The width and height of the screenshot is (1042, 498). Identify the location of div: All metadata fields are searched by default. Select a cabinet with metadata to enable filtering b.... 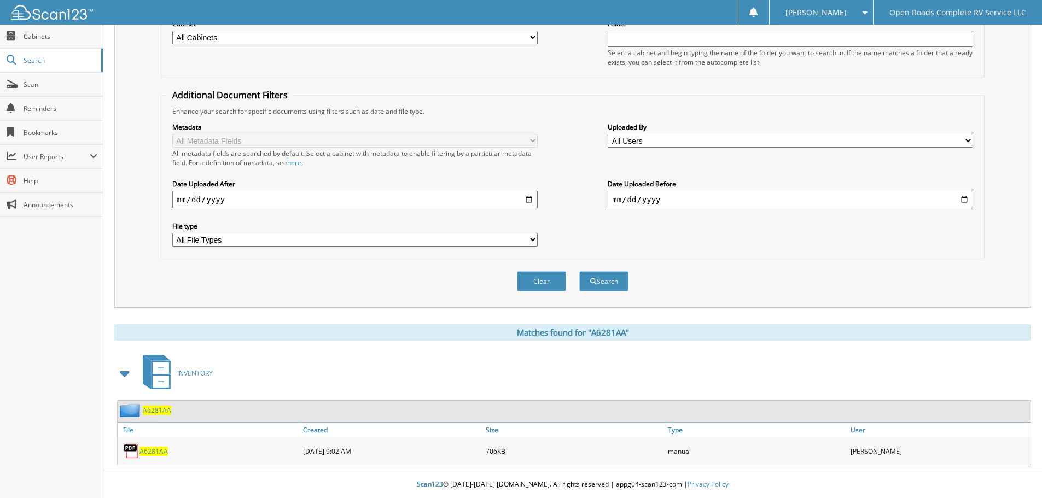
(355, 158).